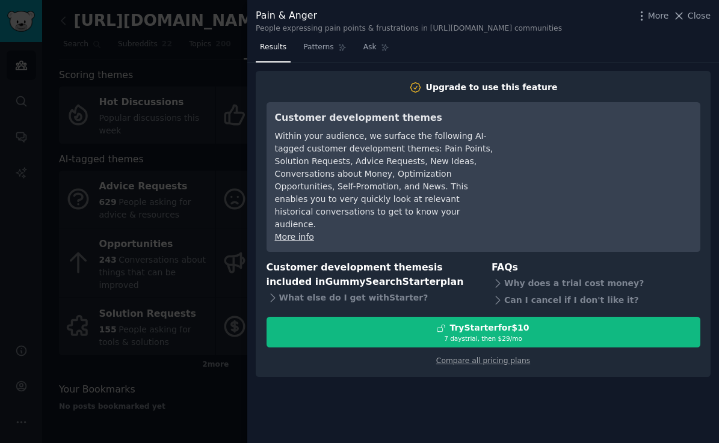  I want to click on a: Ask, so click(376, 50).